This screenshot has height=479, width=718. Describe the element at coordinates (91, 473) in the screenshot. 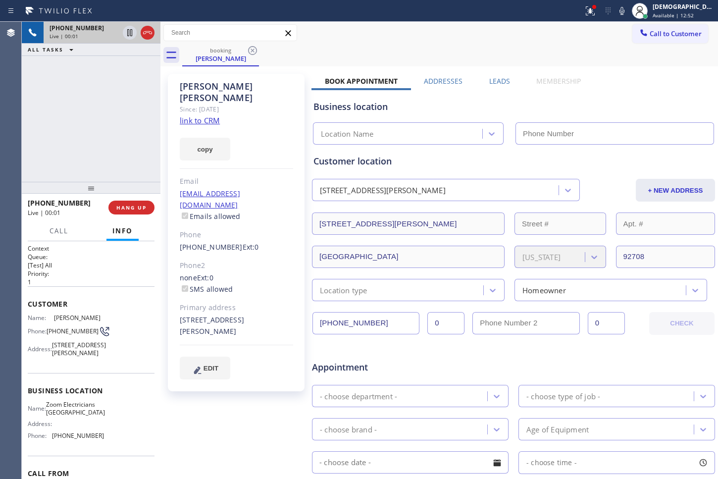

I see `span: Call From` at that location.